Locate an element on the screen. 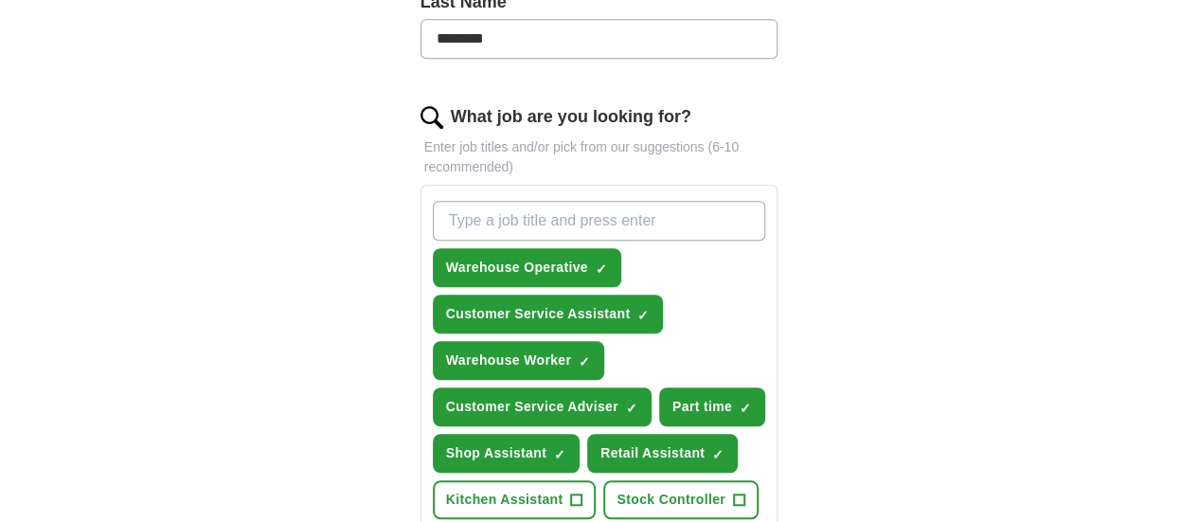 This screenshot has height=522, width=1198. button: Part time✓ is located at coordinates (712, 406).